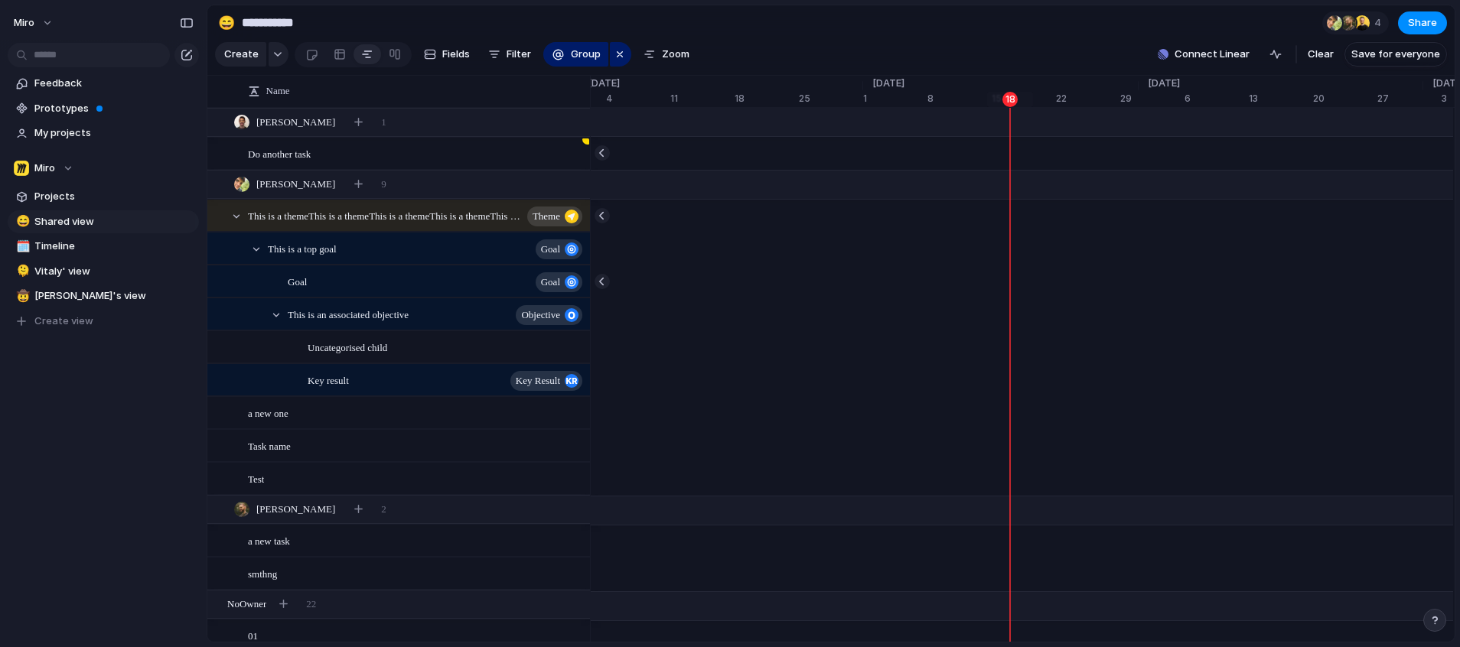 Image resolution: width=1460 pixels, height=647 pixels. What do you see at coordinates (546, 381) in the screenshot?
I see `button: key result` at bounding box center [546, 381].